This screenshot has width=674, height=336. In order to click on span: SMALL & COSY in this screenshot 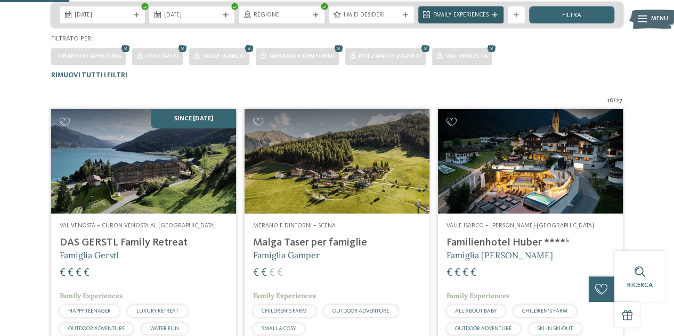, I will do `click(279, 329)`.